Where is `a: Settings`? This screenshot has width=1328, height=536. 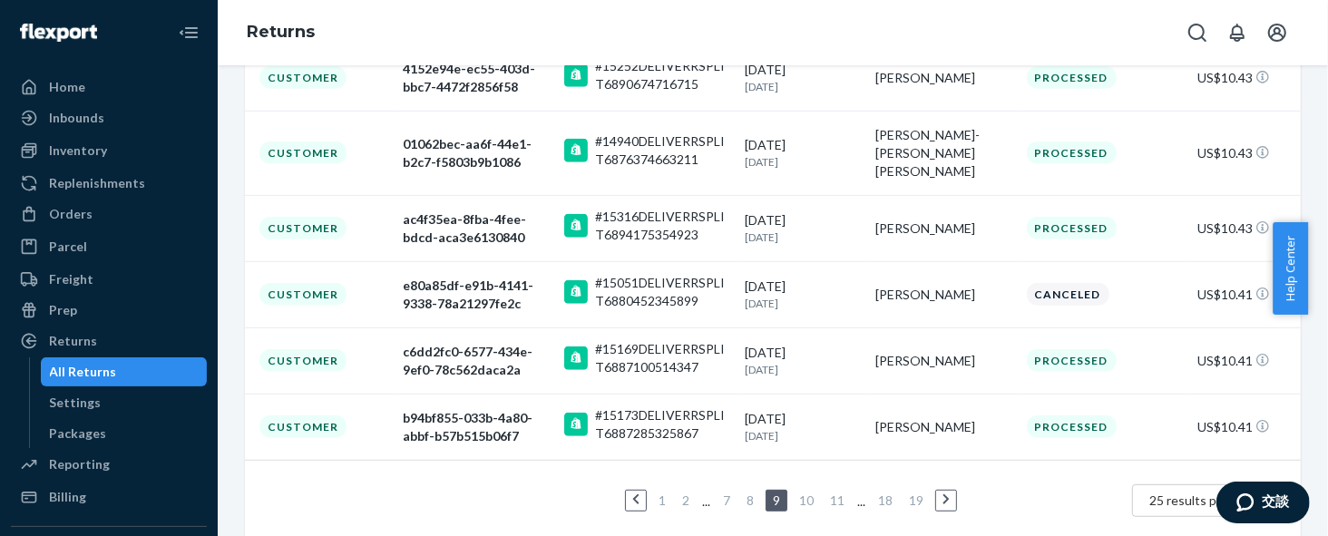 a: Settings is located at coordinates (124, 403).